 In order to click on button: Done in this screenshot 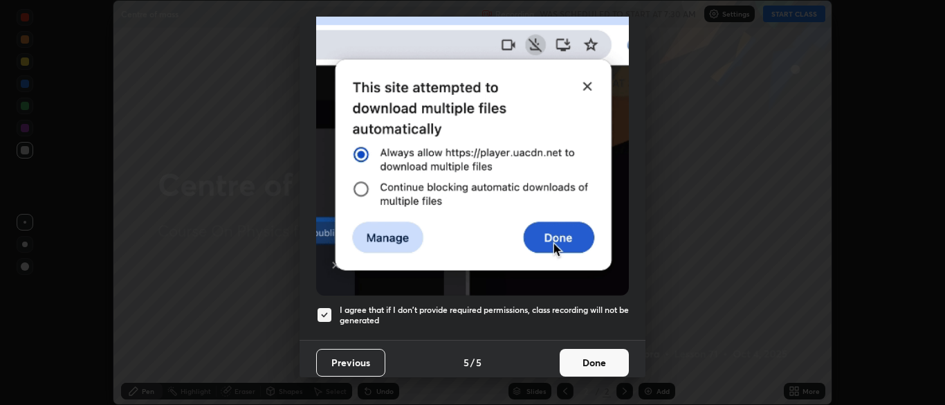, I will do `click(594, 362)`.